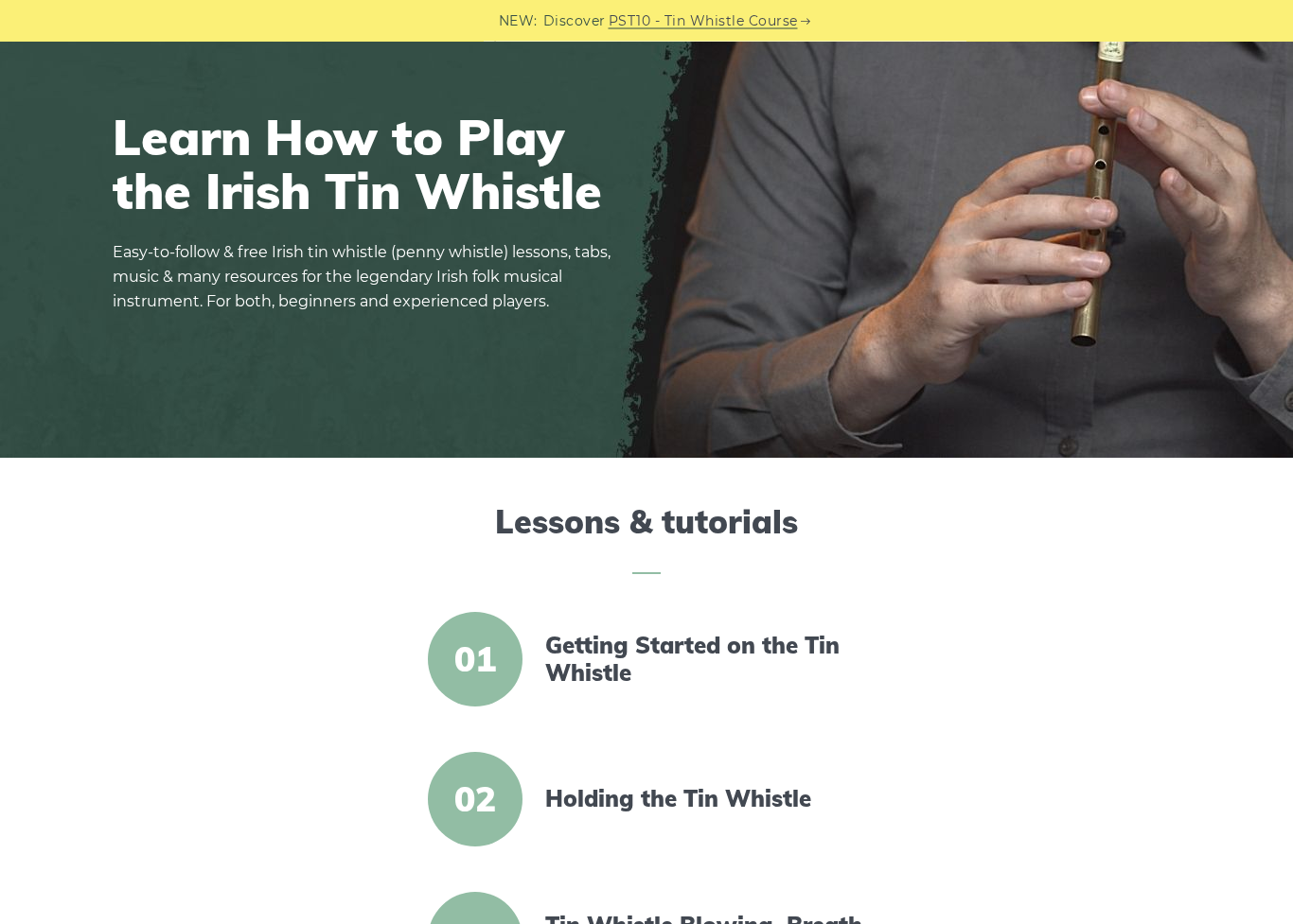 Image resolution: width=1293 pixels, height=924 pixels. Describe the element at coordinates (707, 660) in the screenshot. I see `a: Getting Started on the Tin Whistle` at that location.